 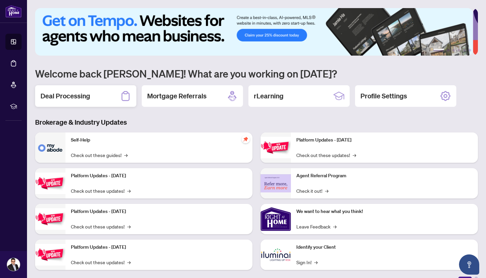 I want to click on img: Identify your Client, so click(x=276, y=255).